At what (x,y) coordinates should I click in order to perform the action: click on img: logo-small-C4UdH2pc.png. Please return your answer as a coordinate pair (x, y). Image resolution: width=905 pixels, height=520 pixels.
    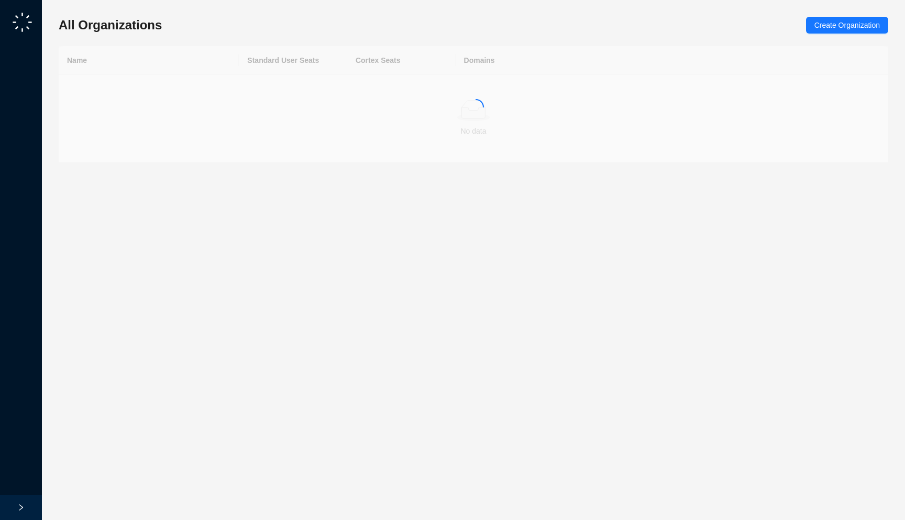
    Looking at the image, I should click on (22, 22).